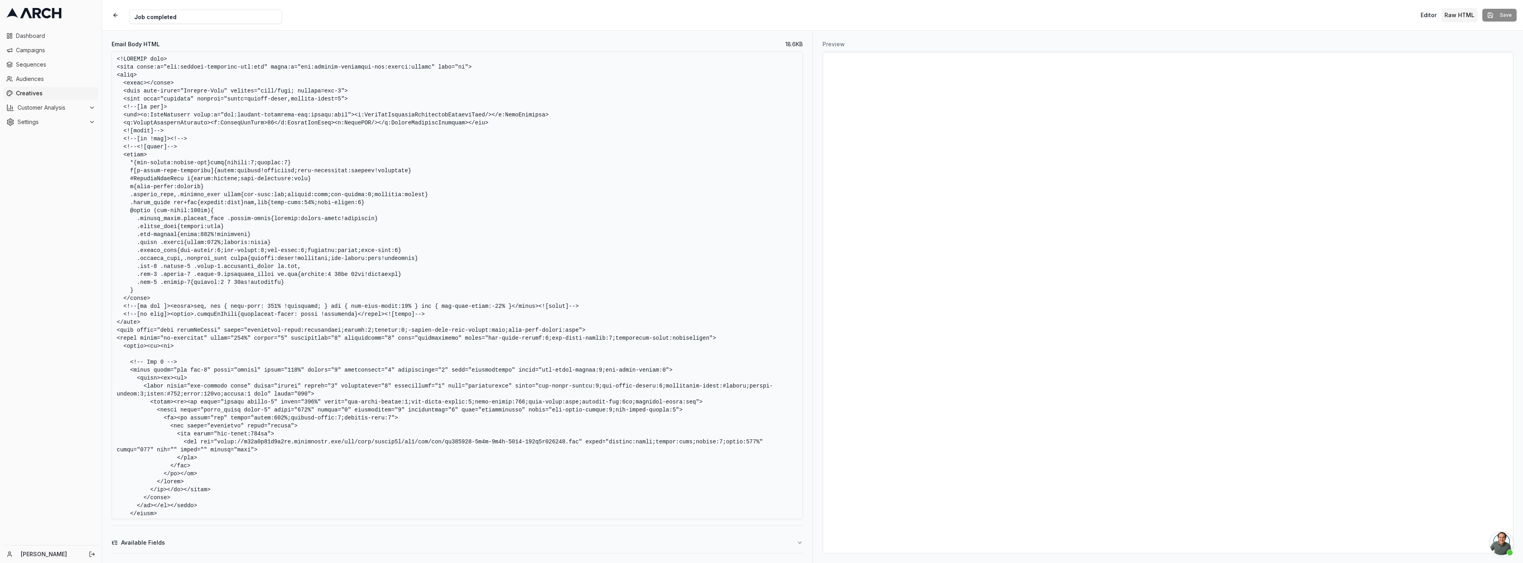 The image size is (1523, 563). Describe the element at coordinates (51, 36) in the screenshot. I see `a: Dashboard` at that location.